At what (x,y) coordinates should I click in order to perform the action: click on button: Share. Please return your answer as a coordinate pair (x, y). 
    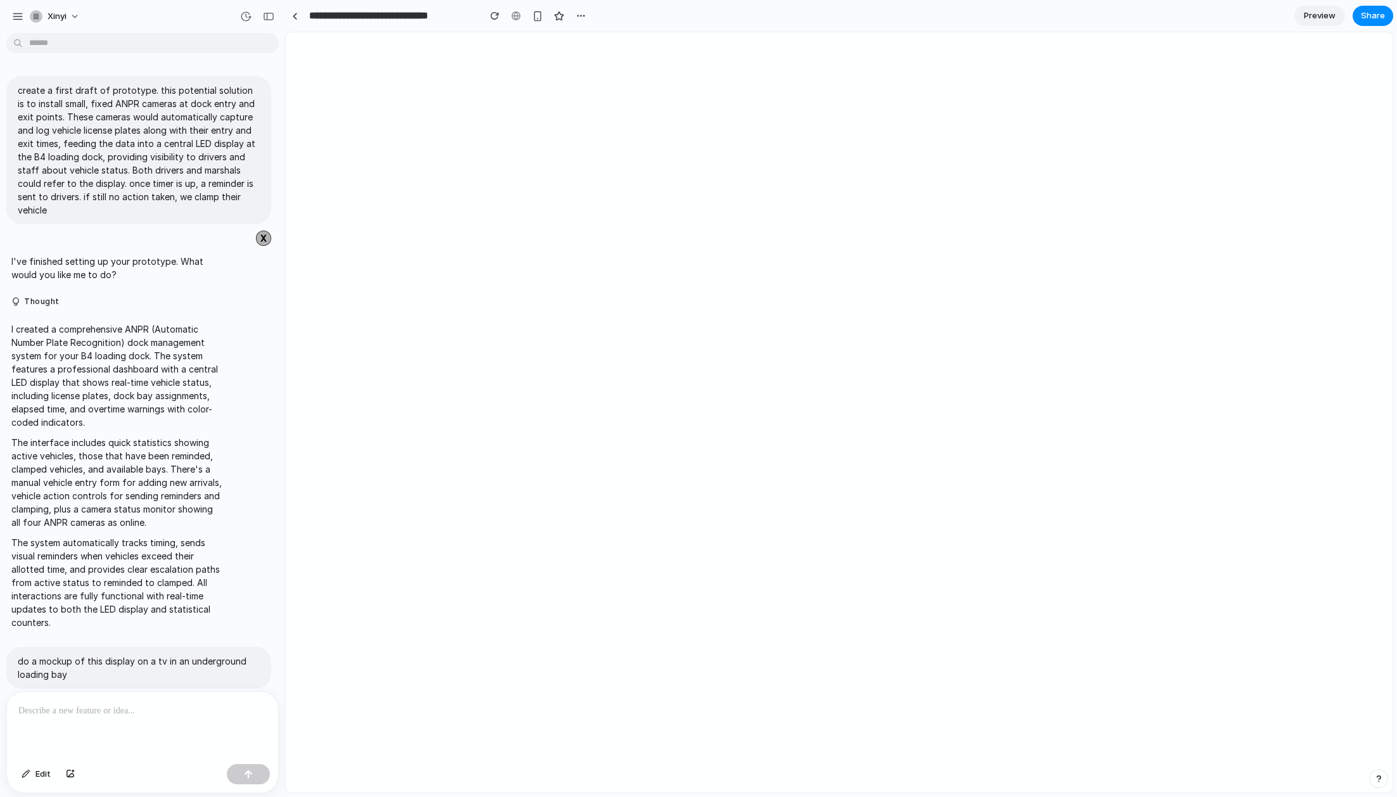
    Looking at the image, I should click on (1373, 16).